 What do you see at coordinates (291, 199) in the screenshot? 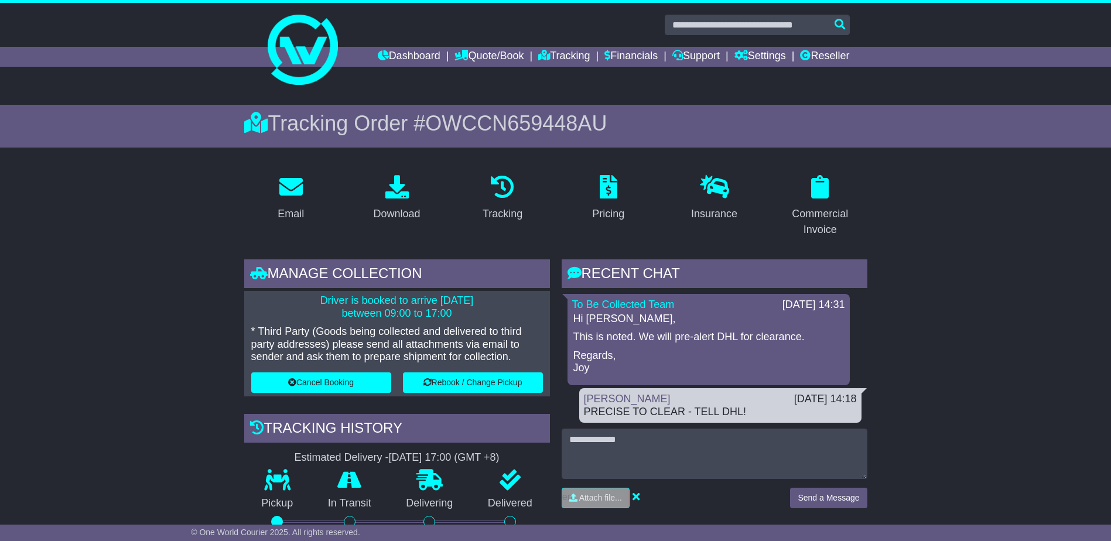
I see `a: Email` at bounding box center [291, 199].